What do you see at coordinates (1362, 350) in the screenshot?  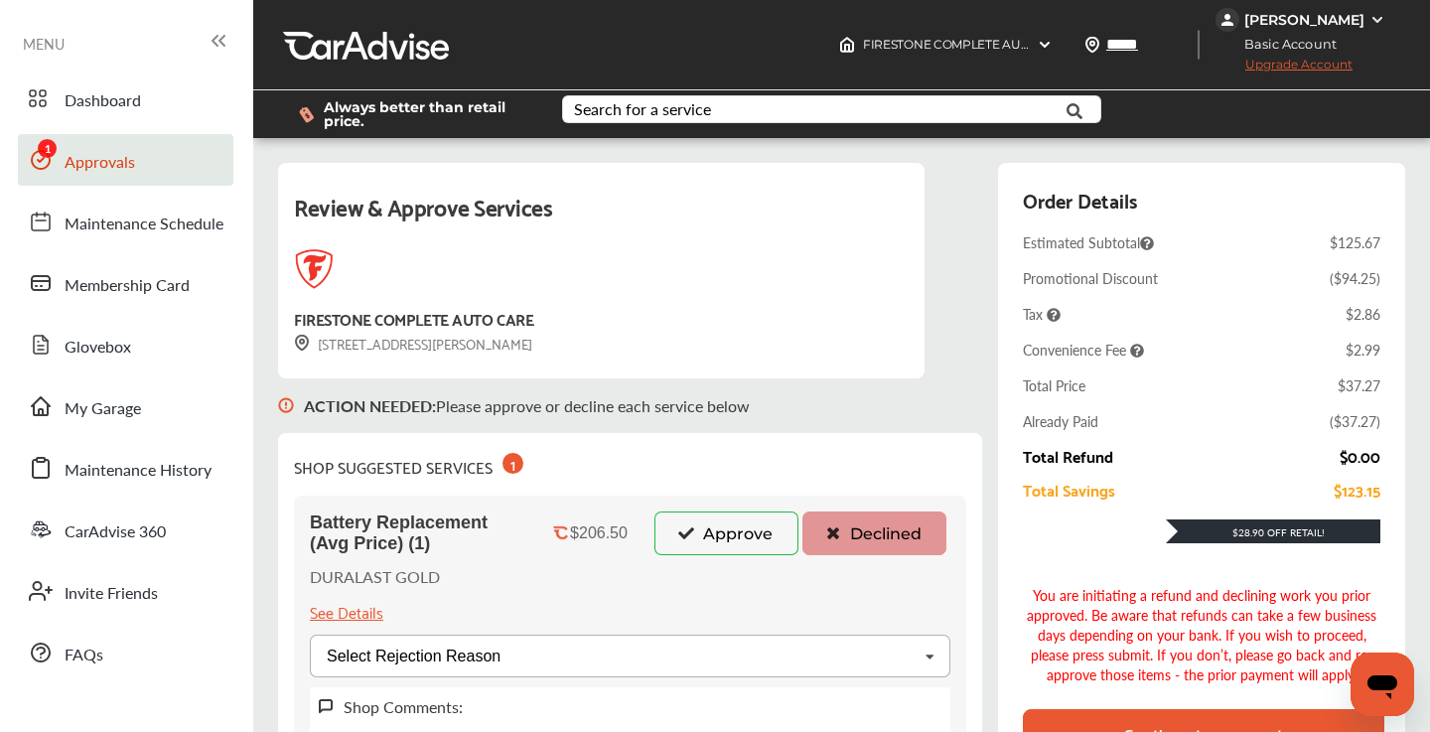 I see `div: $2.99` at bounding box center [1362, 350].